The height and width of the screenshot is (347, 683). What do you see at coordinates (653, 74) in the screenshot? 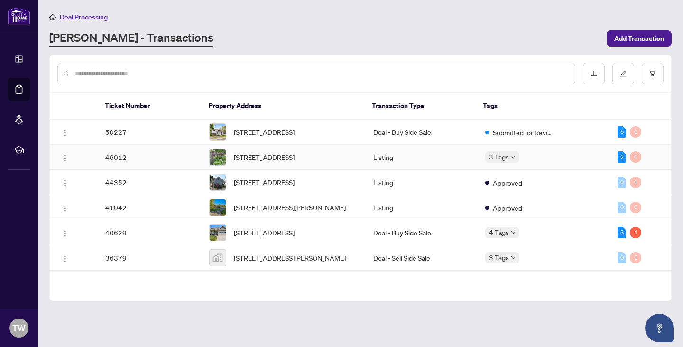
I see `button: filter` at bounding box center [653, 74].